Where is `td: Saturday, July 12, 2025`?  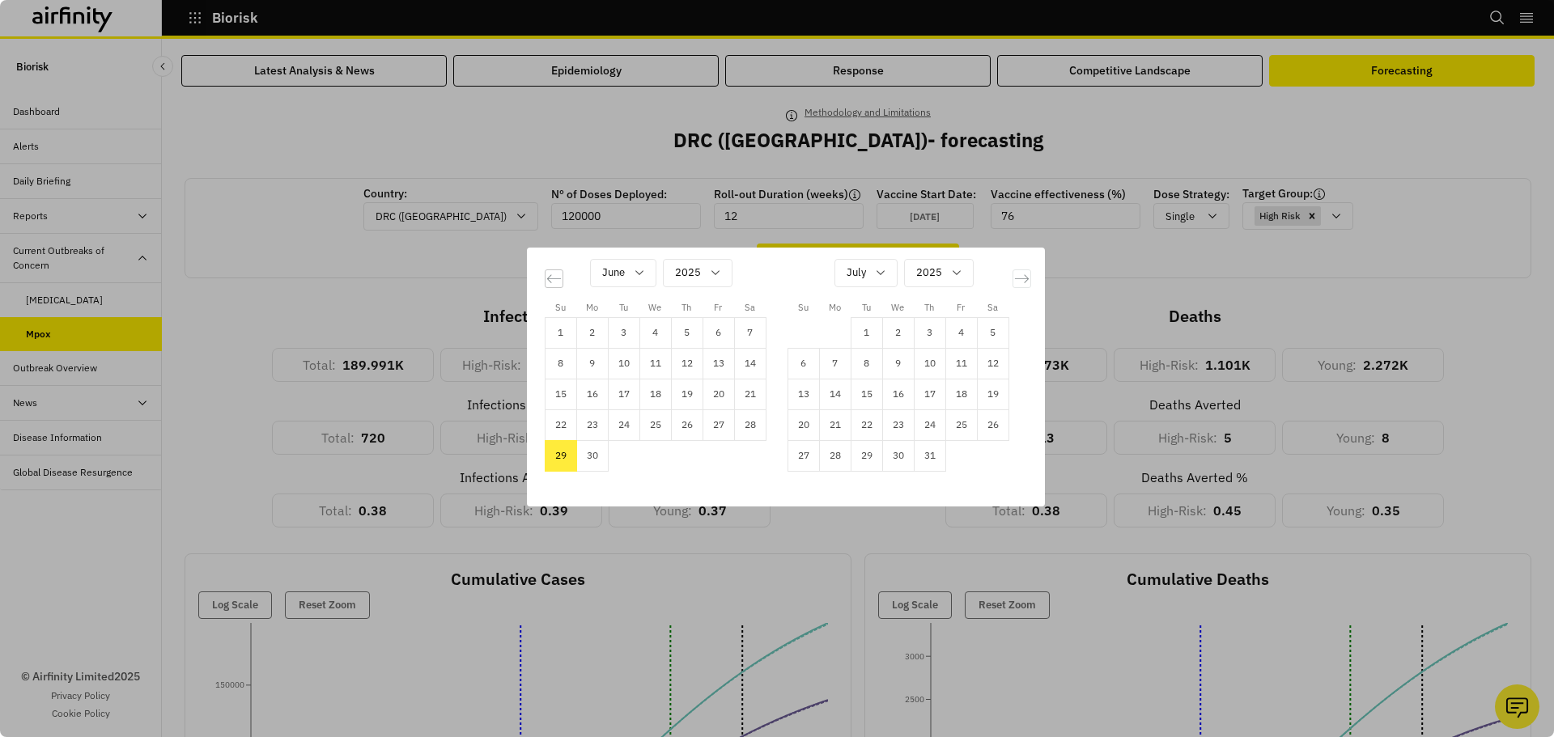 td: Saturday, July 12, 2025 is located at coordinates (992, 363).